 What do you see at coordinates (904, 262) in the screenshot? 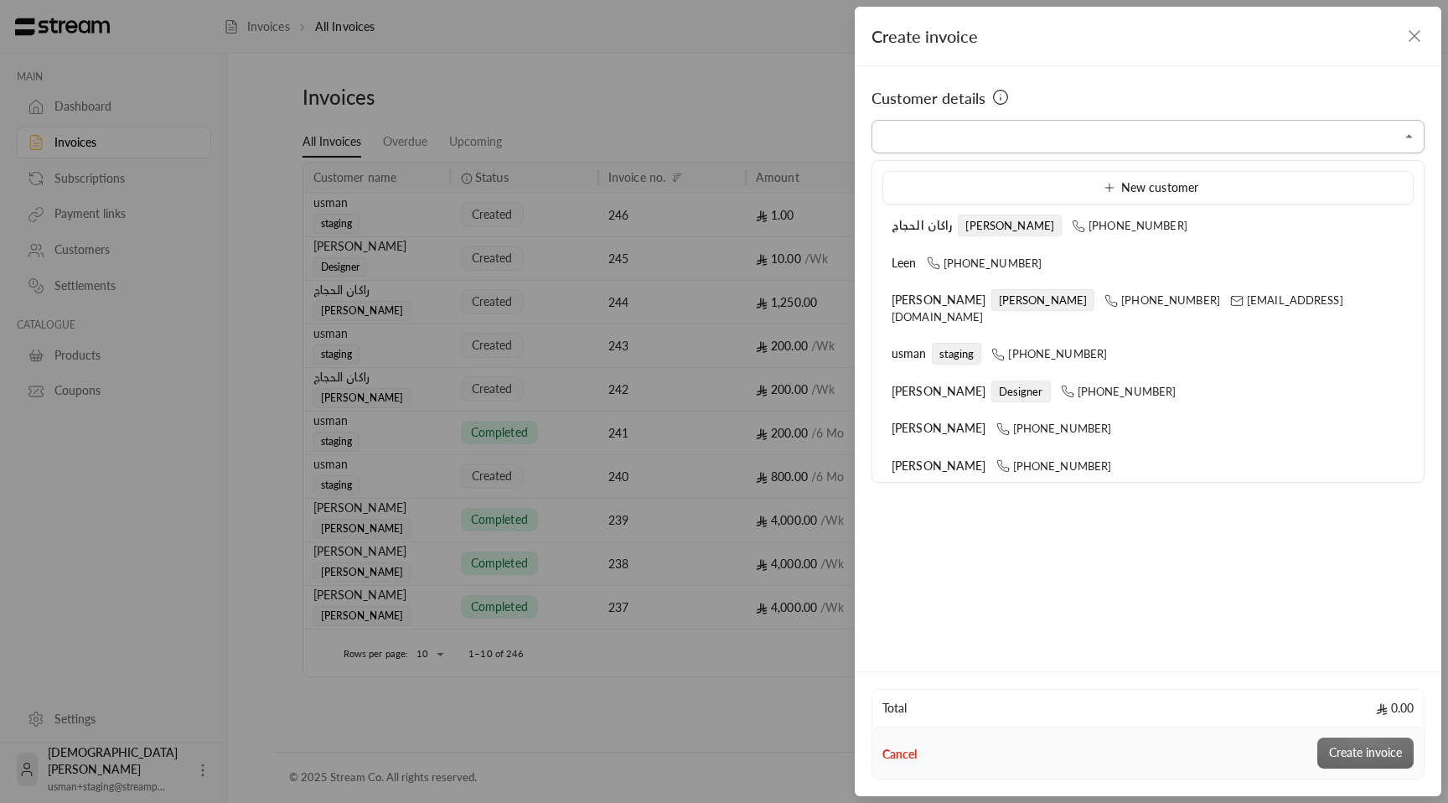
I see `span: Leen` at bounding box center [904, 262].